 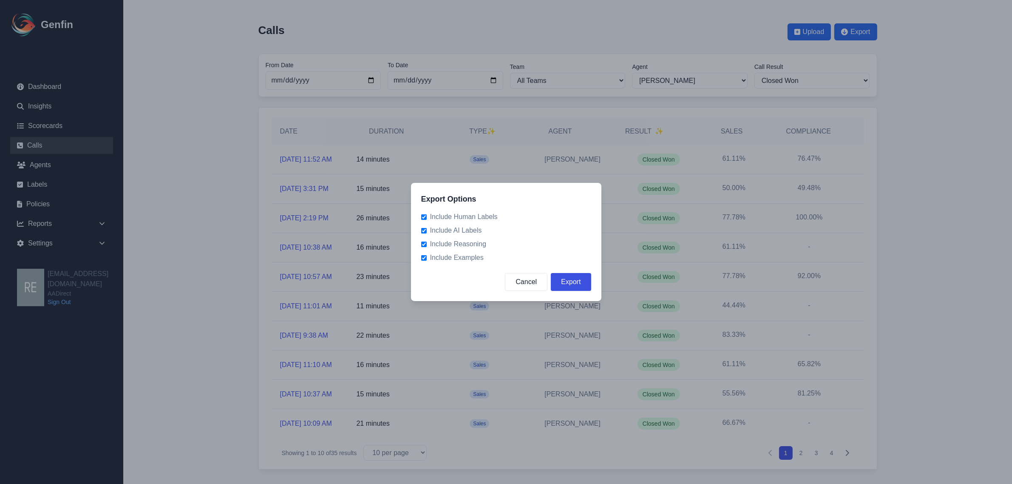 What do you see at coordinates (571, 282) in the screenshot?
I see `button: Export` at bounding box center [571, 282].